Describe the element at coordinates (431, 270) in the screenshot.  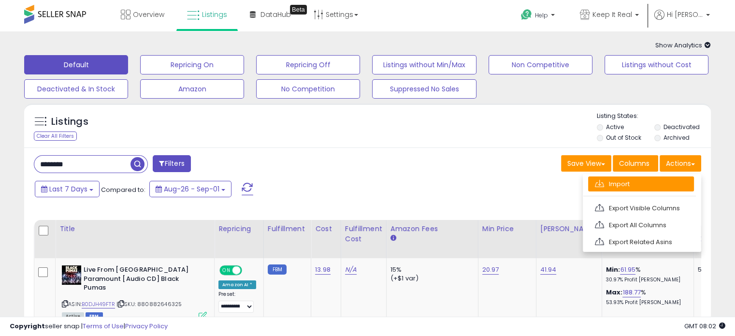
I see `div: 15%` at that location.